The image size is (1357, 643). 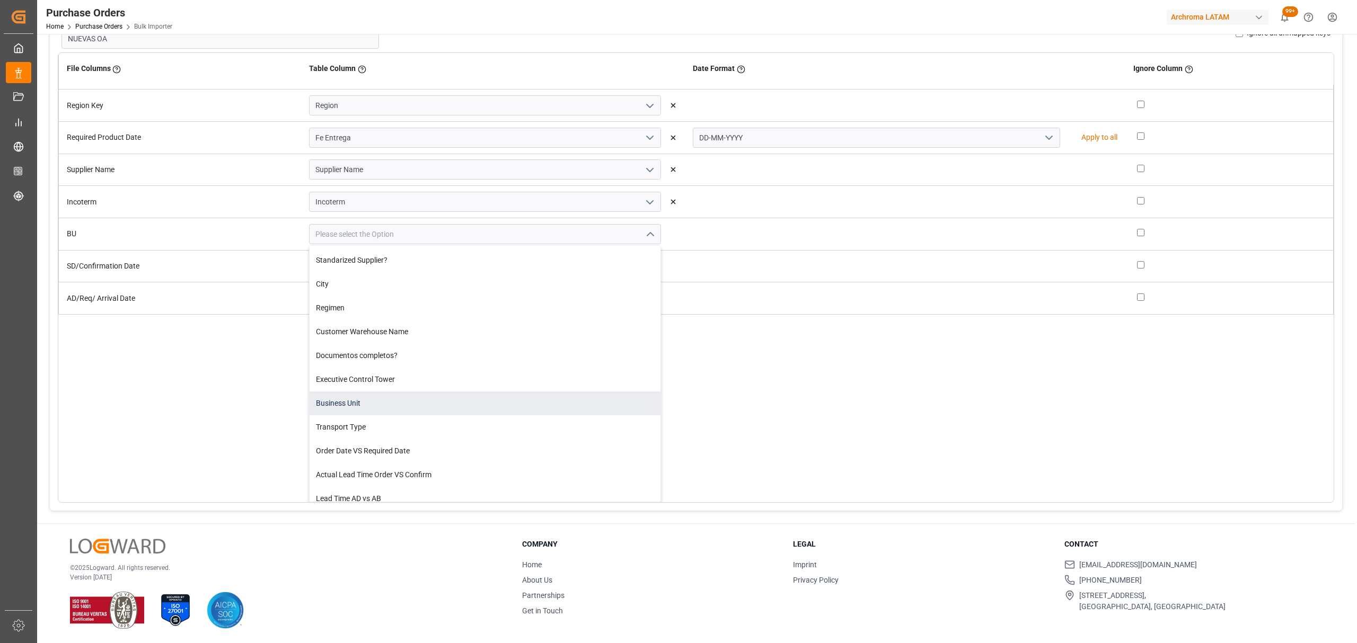 What do you see at coordinates (485, 332) in the screenshot?
I see `div: Customer Warehouse Name` at bounding box center [485, 332].